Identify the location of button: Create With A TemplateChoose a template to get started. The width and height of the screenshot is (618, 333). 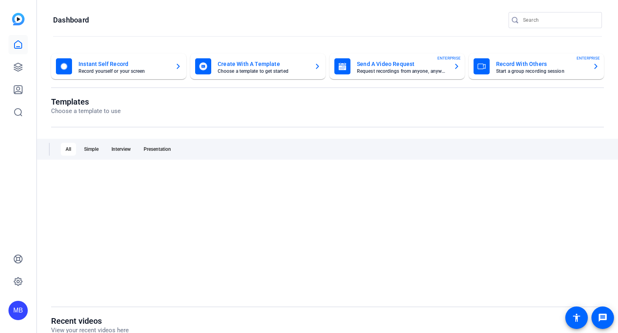
(258, 66).